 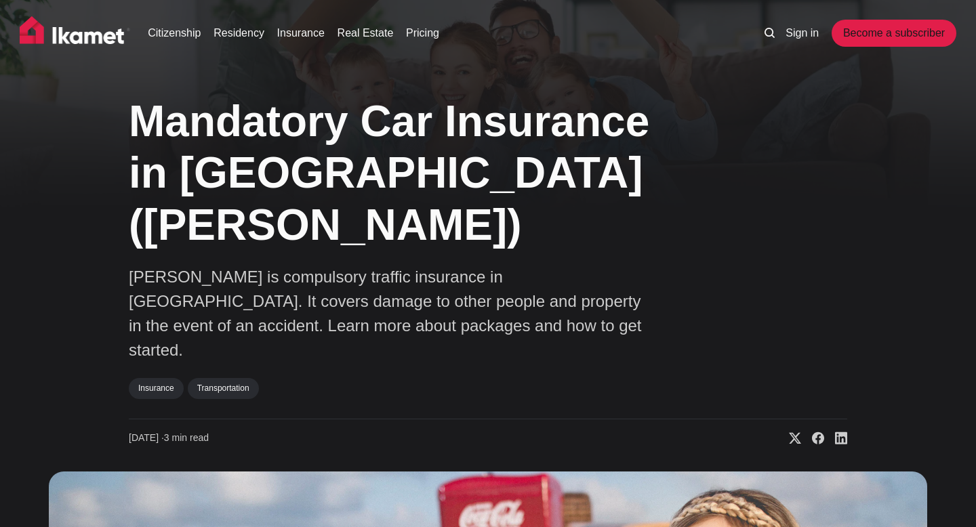 I want to click on a: Pricing, so click(x=422, y=33).